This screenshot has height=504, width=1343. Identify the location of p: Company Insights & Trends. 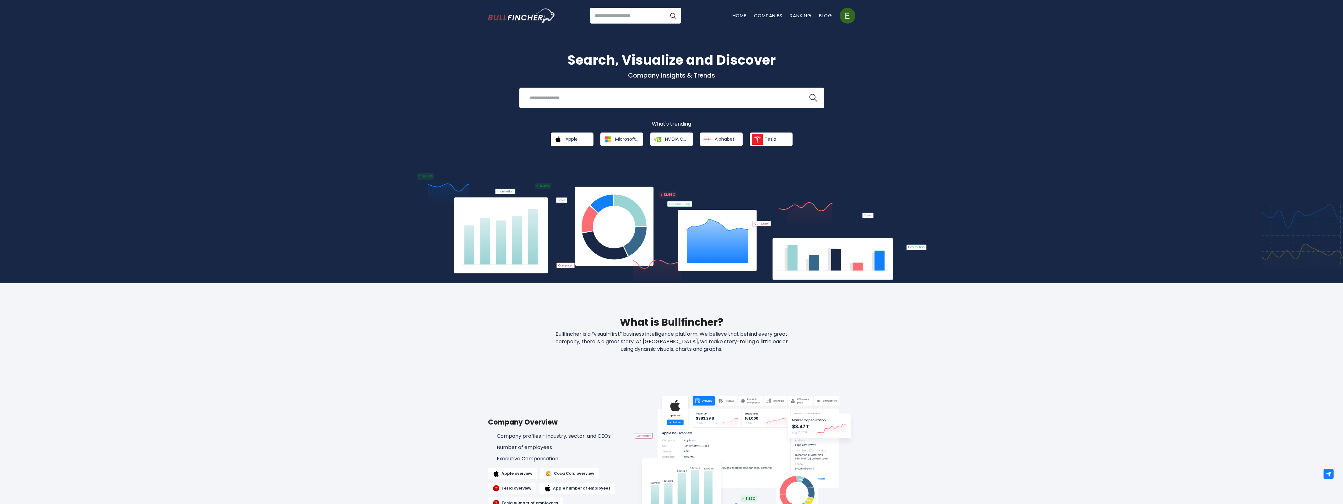
(671, 75).